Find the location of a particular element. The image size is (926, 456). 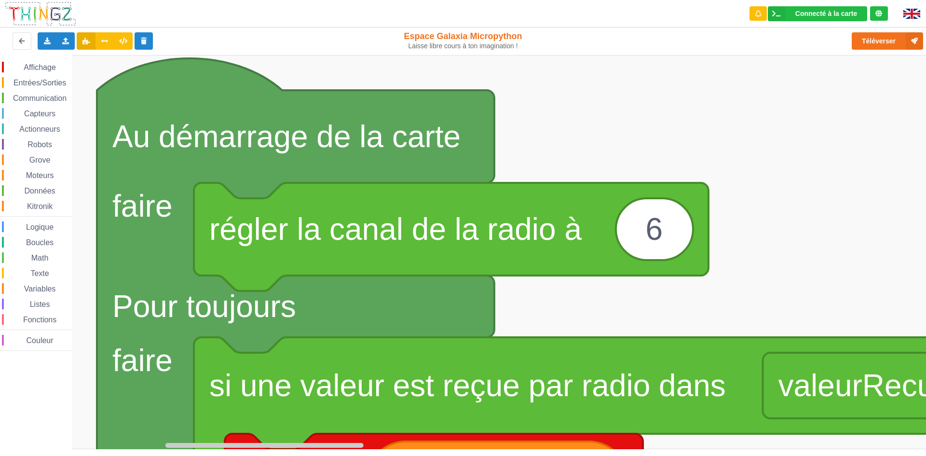

span: Actionneurs is located at coordinates (40, 129).